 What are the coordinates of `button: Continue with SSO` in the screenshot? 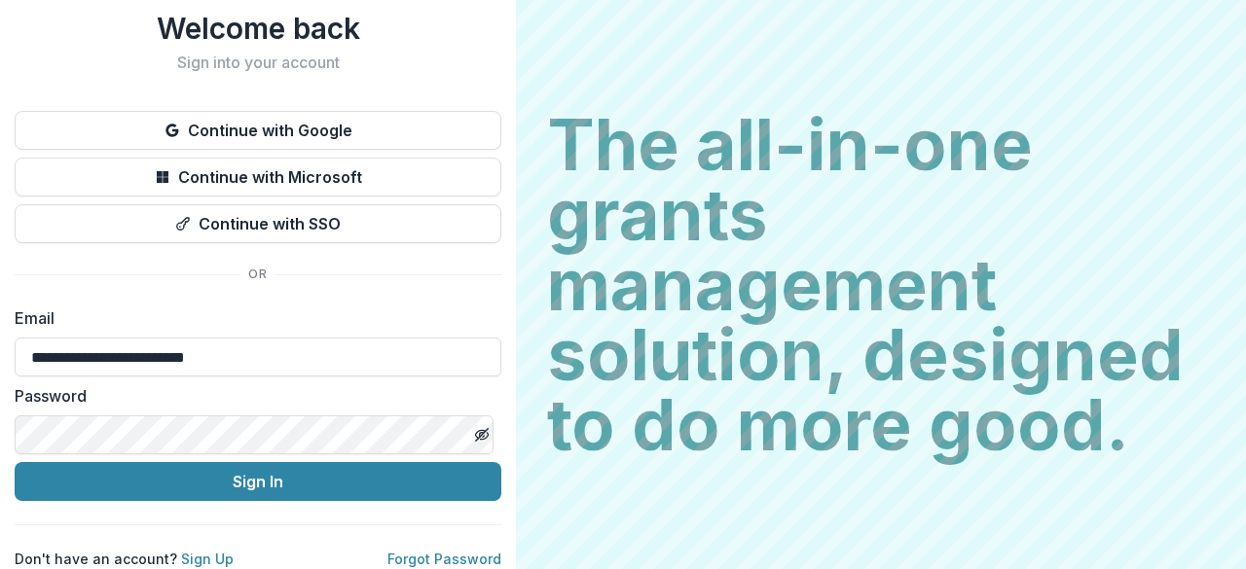 It's located at (258, 224).